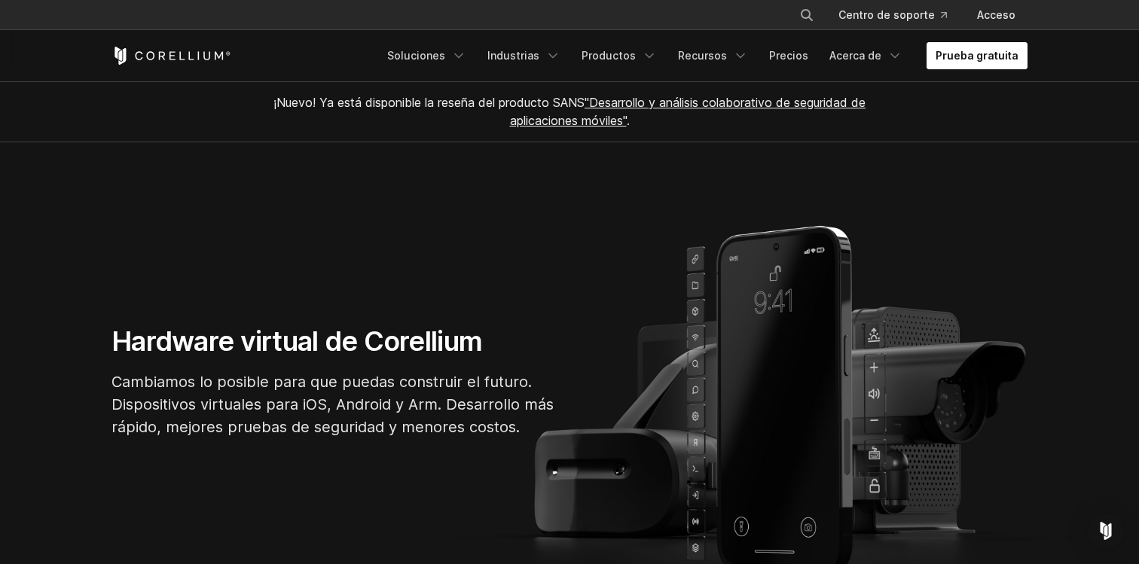 The image size is (1139, 564). Describe the element at coordinates (608, 55) in the screenshot. I see `font: Productos` at that location.